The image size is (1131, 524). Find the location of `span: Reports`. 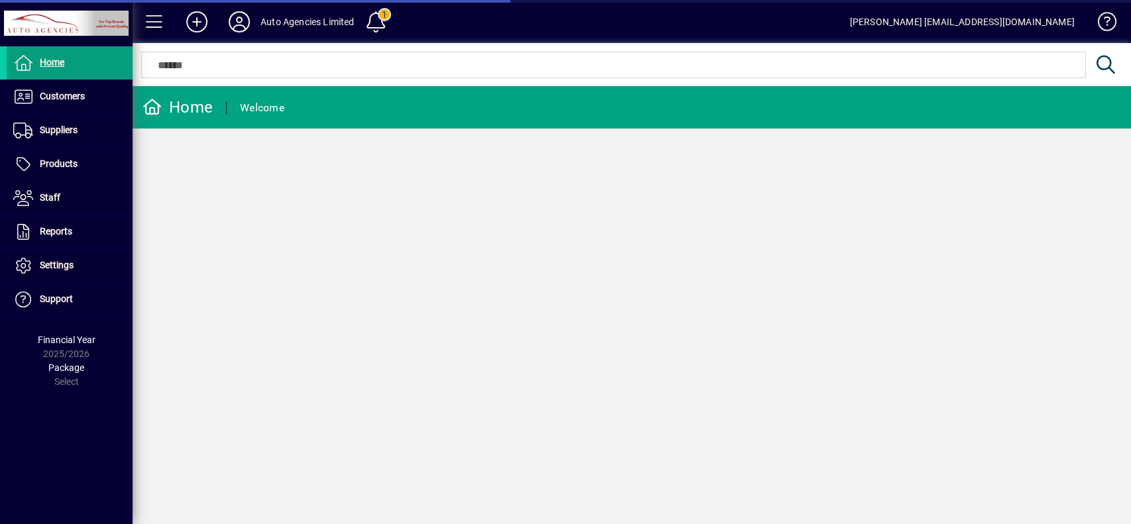

span: Reports is located at coordinates (56, 231).